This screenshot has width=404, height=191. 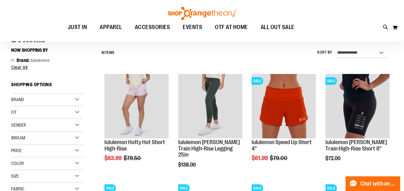 I want to click on h2: Items, so click(x=108, y=53).